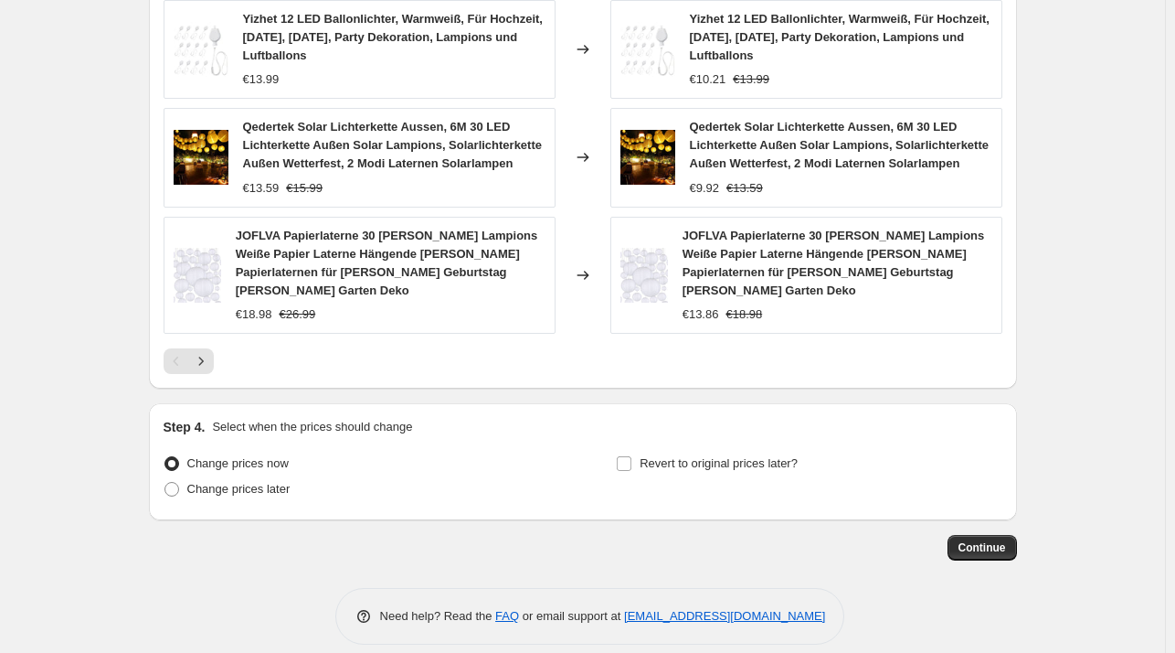 This screenshot has width=1175, height=653. Describe the element at coordinates (708, 80) in the screenshot. I see `div: €10.21` at that location.